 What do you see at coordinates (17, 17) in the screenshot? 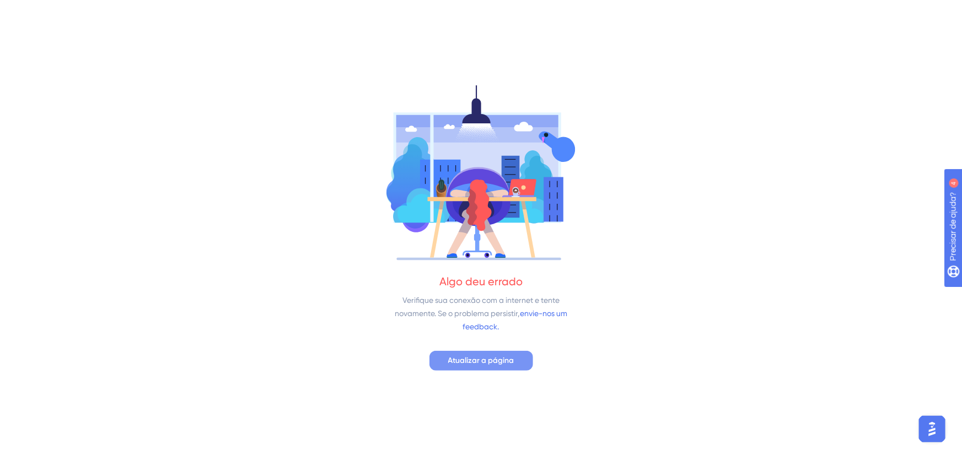
I see `img: imagem-do-lançador-texto-alternativo` at bounding box center [17, 17].